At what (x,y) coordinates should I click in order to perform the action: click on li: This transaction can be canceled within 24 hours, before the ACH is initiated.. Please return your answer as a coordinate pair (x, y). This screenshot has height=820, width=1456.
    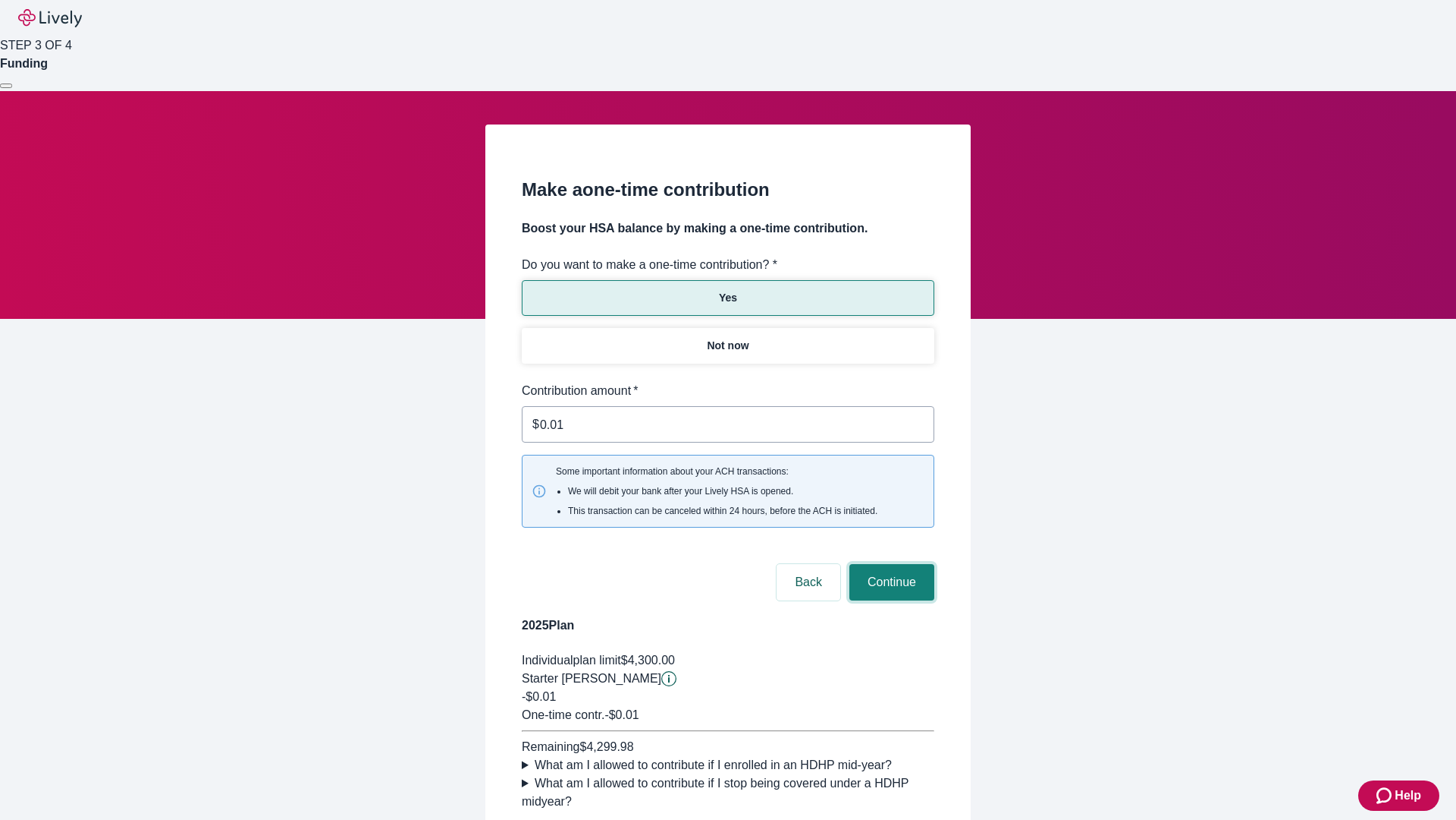
    Looking at the image, I should click on (723, 510).